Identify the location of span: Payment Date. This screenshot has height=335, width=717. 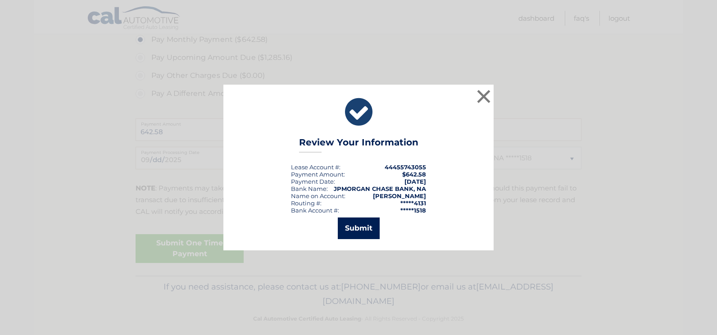
(312, 181).